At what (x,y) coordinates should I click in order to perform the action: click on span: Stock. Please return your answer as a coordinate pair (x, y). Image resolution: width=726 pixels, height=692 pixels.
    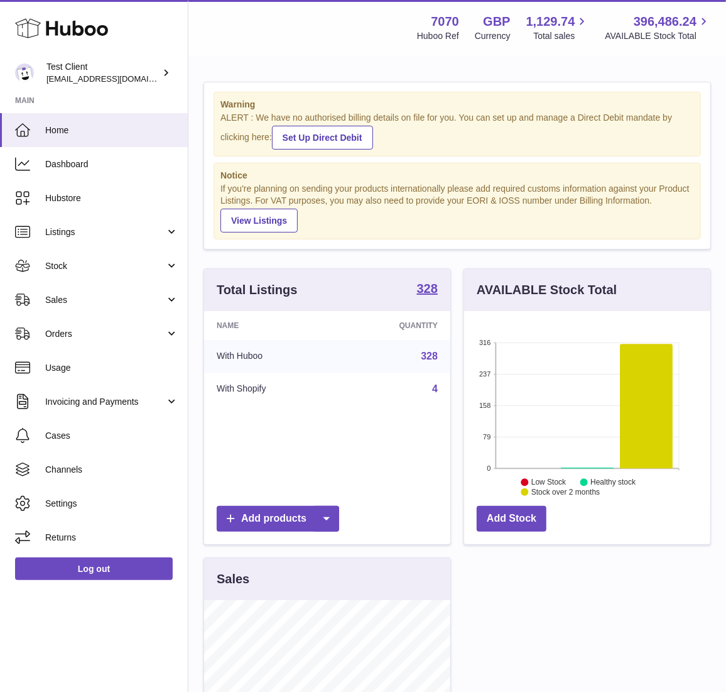
    Looking at the image, I should click on (105, 266).